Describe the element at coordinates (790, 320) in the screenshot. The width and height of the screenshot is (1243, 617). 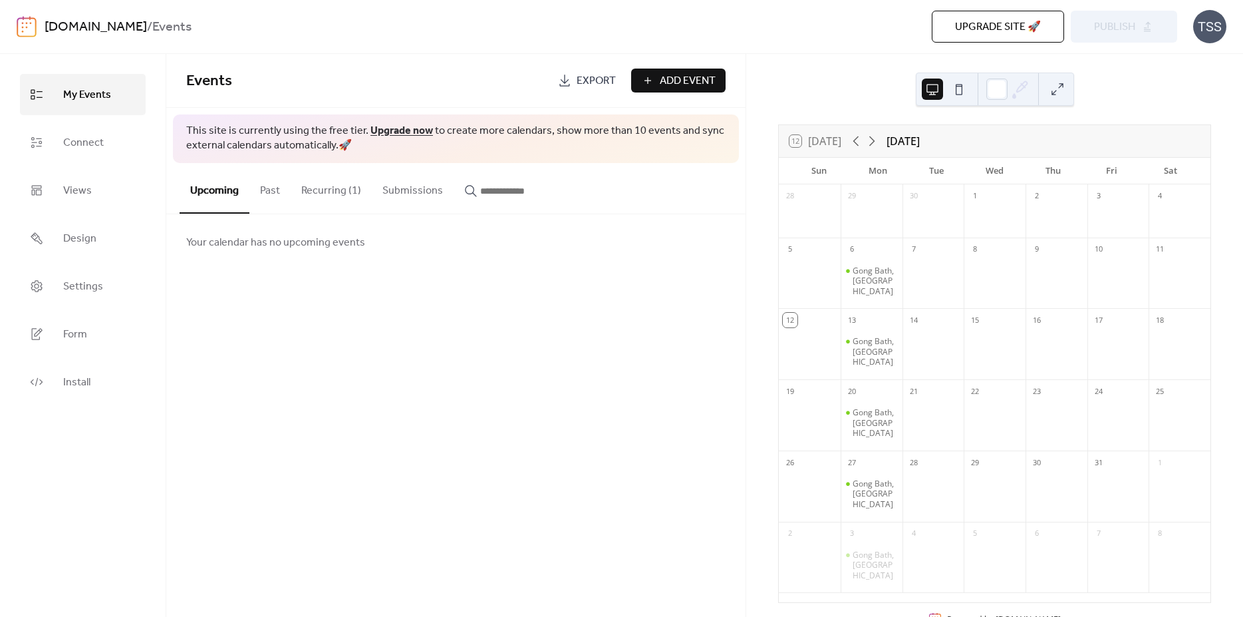
I see `div: 12` at that location.